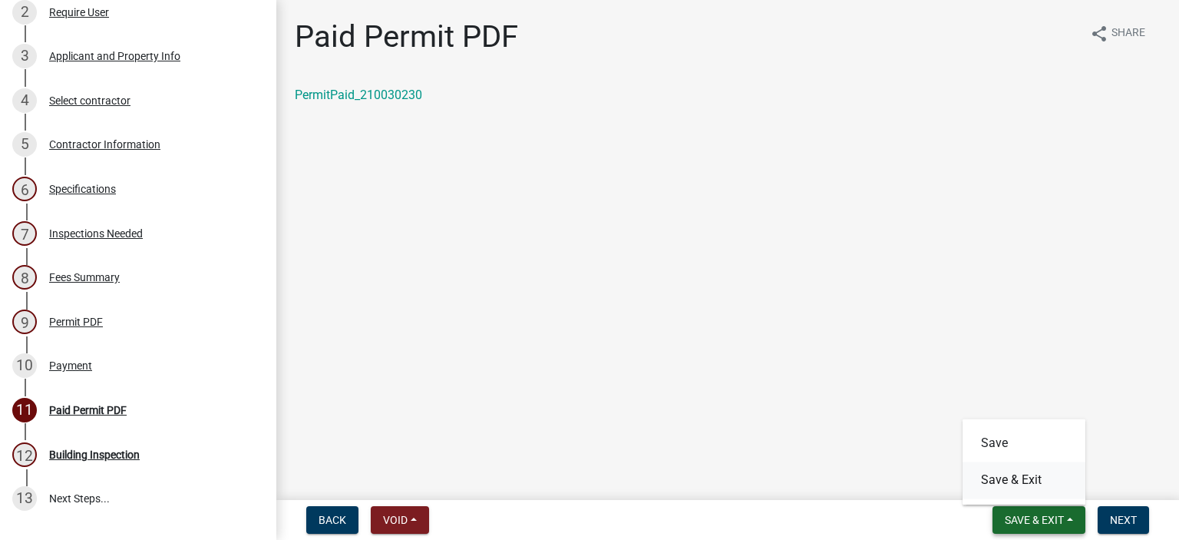  Describe the element at coordinates (358, 94) in the screenshot. I see `a: PermitPaid_210030230` at that location.